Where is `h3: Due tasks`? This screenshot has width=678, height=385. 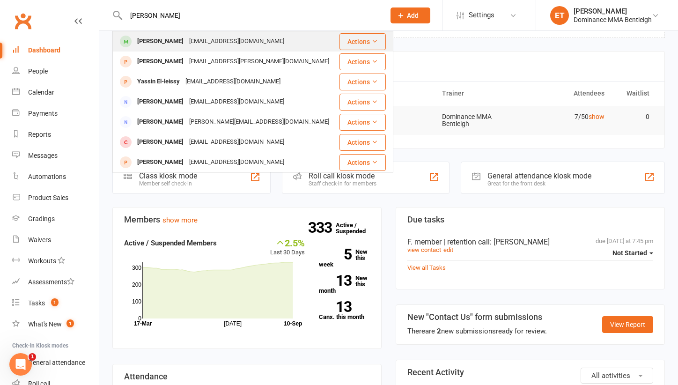
h3: Due tasks is located at coordinates (530, 220).